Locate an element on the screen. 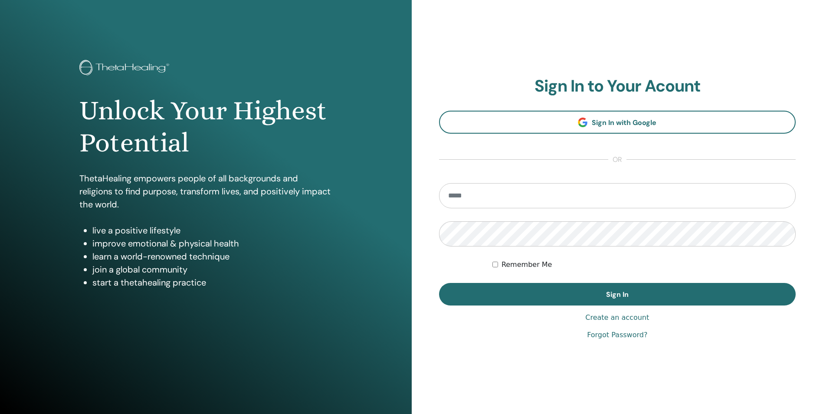  li: improve emotional & physical health is located at coordinates (212, 243).